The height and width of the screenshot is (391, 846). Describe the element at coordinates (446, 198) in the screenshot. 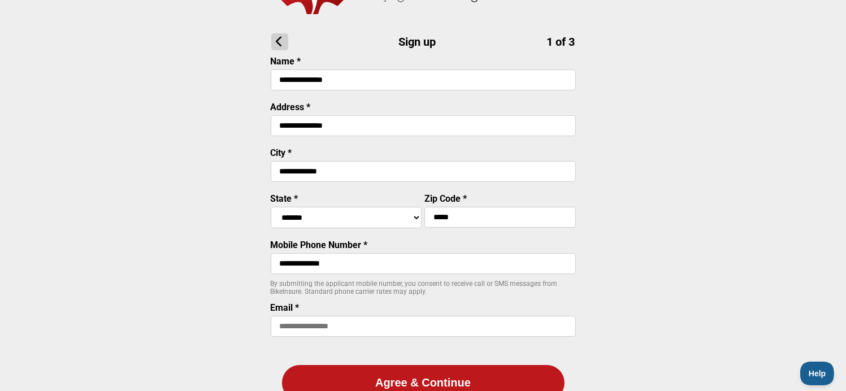

I see `label: Zip Code *` at that location.